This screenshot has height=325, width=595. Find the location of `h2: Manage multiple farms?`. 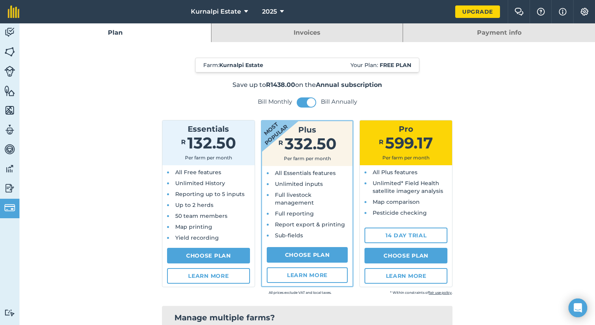

h2: Manage multiple farms? is located at coordinates (307, 317).